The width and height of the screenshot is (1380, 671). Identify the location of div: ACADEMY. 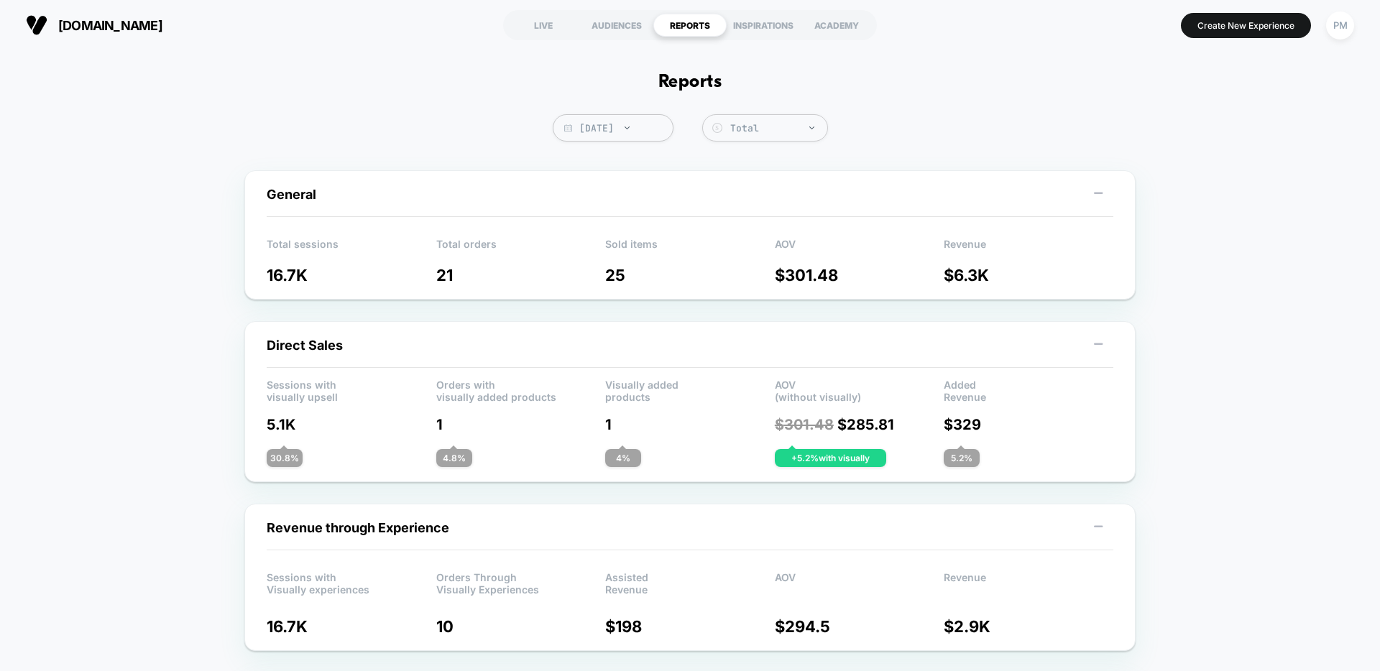
(836, 25).